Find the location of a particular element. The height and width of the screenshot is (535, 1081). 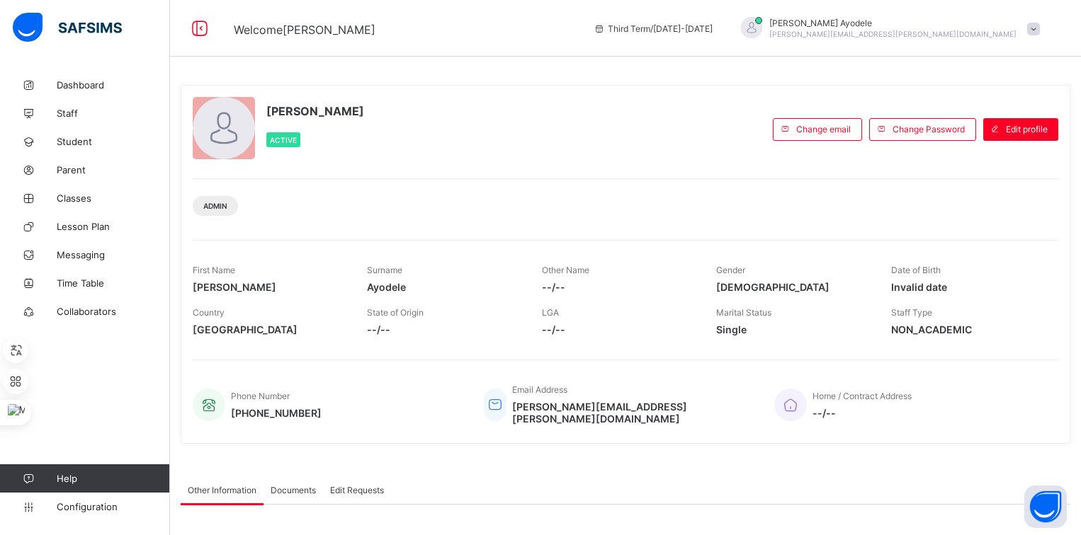

span: Other Name is located at coordinates (565, 270).